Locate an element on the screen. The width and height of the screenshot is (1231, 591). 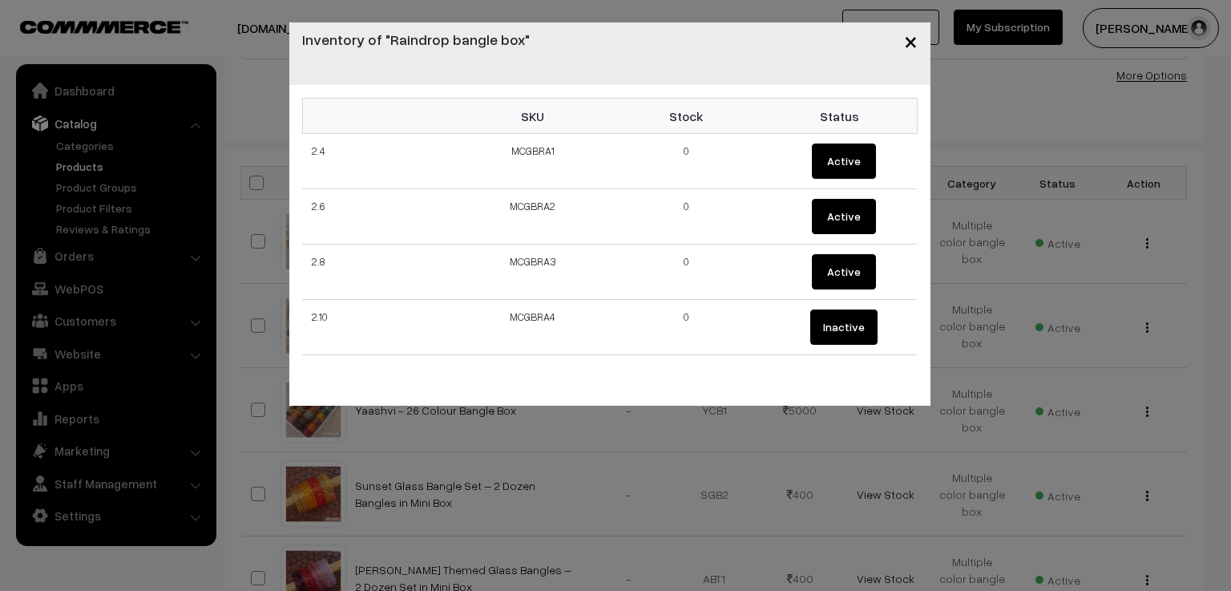
button: Inactive is located at coordinates (844, 327).